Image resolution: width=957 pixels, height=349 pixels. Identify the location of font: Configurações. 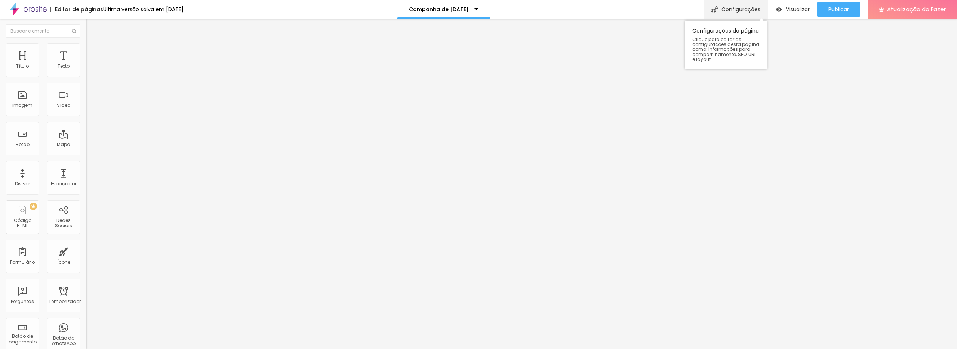
(741, 9).